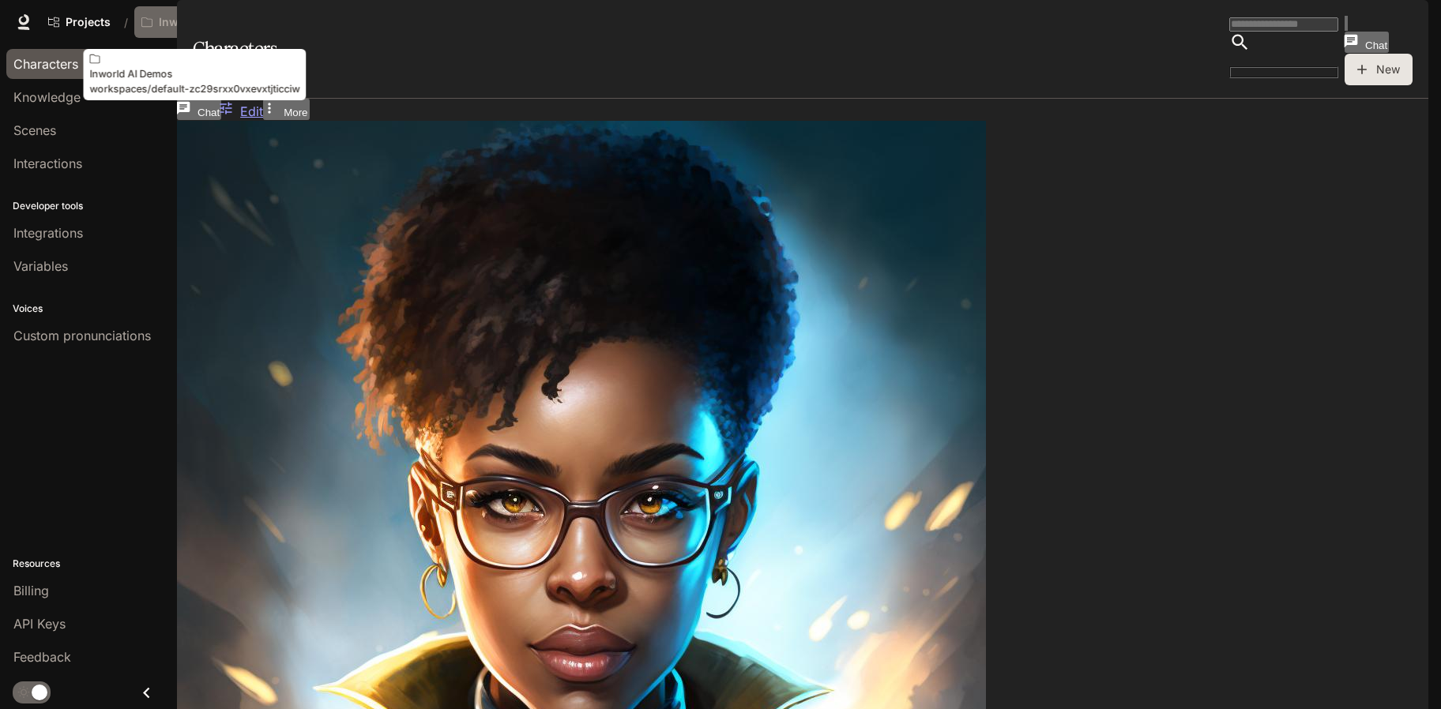 Image resolution: width=1441 pixels, height=709 pixels. What do you see at coordinates (199, 109) in the screenshot?
I see `button: Chat with Game Master` at bounding box center [199, 109].